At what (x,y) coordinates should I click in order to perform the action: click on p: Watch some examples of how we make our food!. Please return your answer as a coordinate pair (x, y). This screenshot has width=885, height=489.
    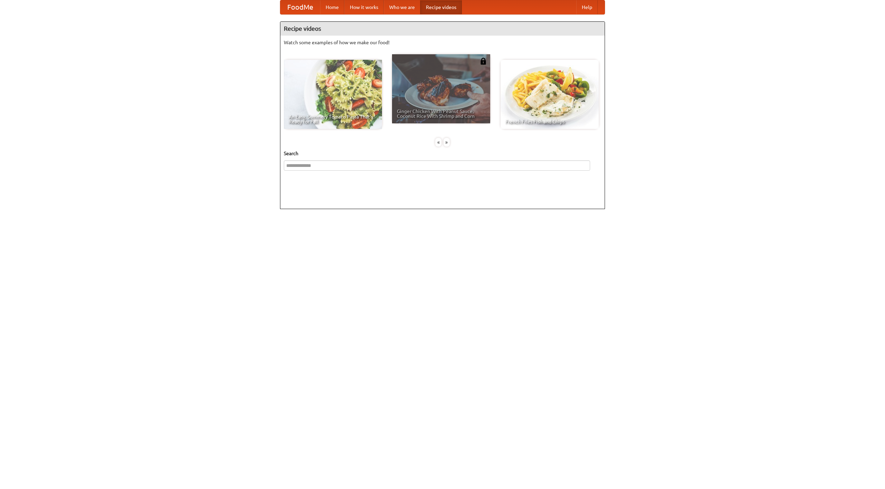
    Looking at the image, I should click on (442, 42).